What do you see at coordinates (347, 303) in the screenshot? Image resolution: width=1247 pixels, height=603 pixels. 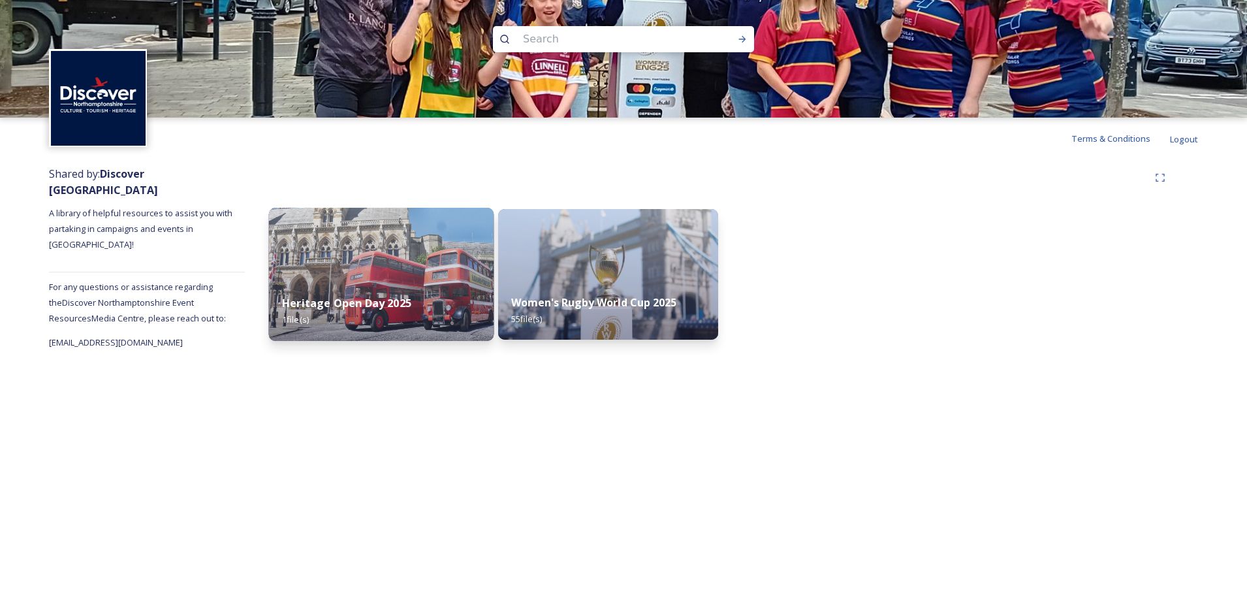 I see `strong: Heritage Open Day 2025` at bounding box center [347, 303].